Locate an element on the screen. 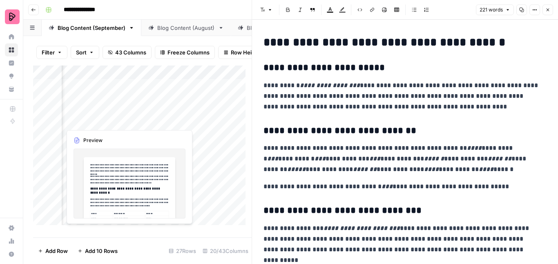  button: Freeze Columns is located at coordinates (185, 52).